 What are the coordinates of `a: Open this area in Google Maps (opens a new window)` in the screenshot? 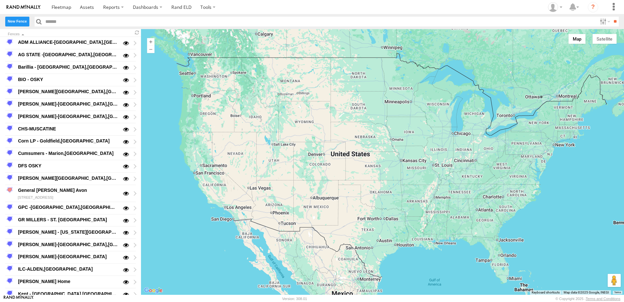 It's located at (154, 290).